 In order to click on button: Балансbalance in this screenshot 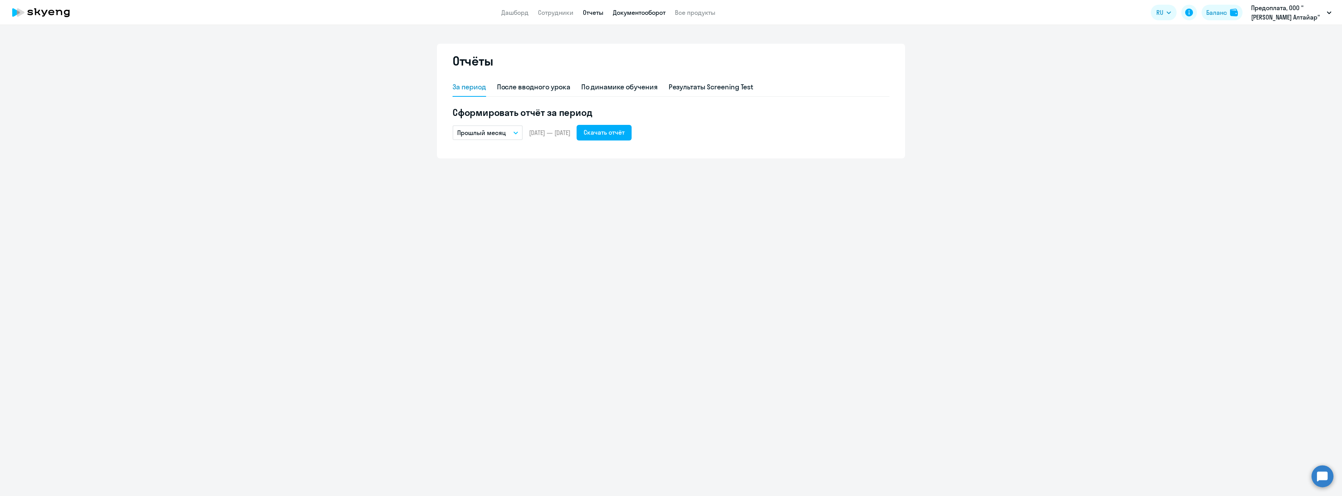, I will do `click(1222, 12)`.